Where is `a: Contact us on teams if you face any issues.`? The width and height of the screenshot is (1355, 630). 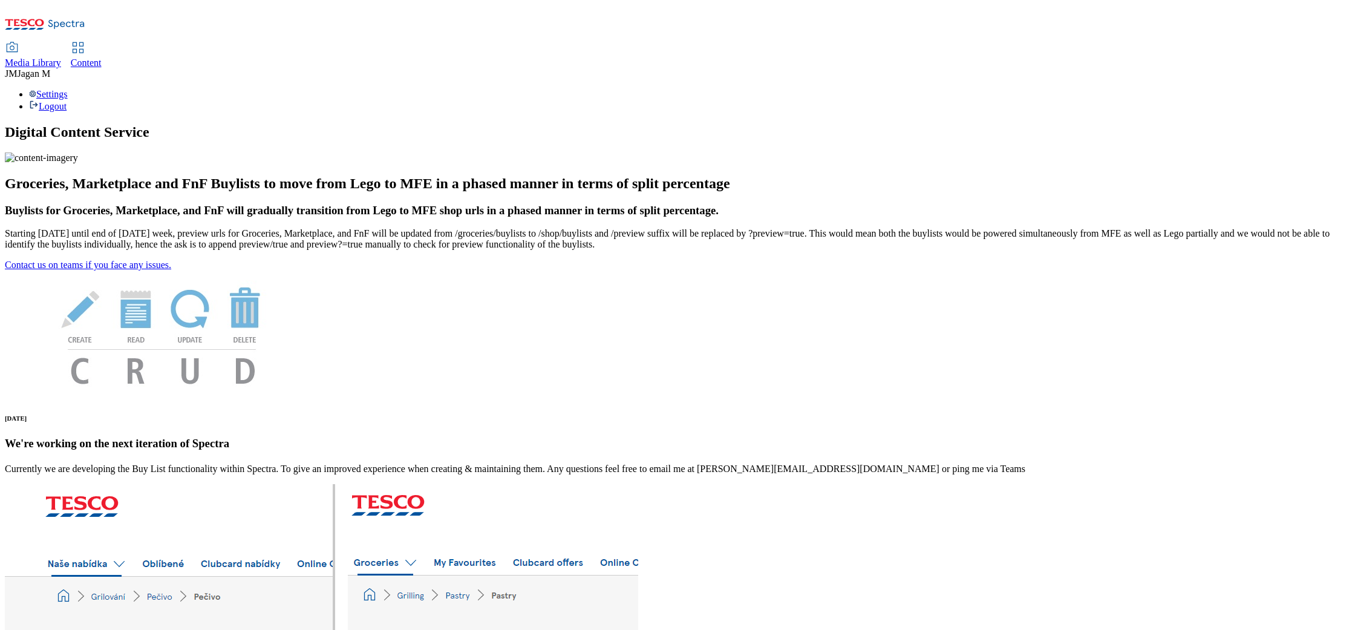 a: Contact us on teams if you face any issues. is located at coordinates (88, 264).